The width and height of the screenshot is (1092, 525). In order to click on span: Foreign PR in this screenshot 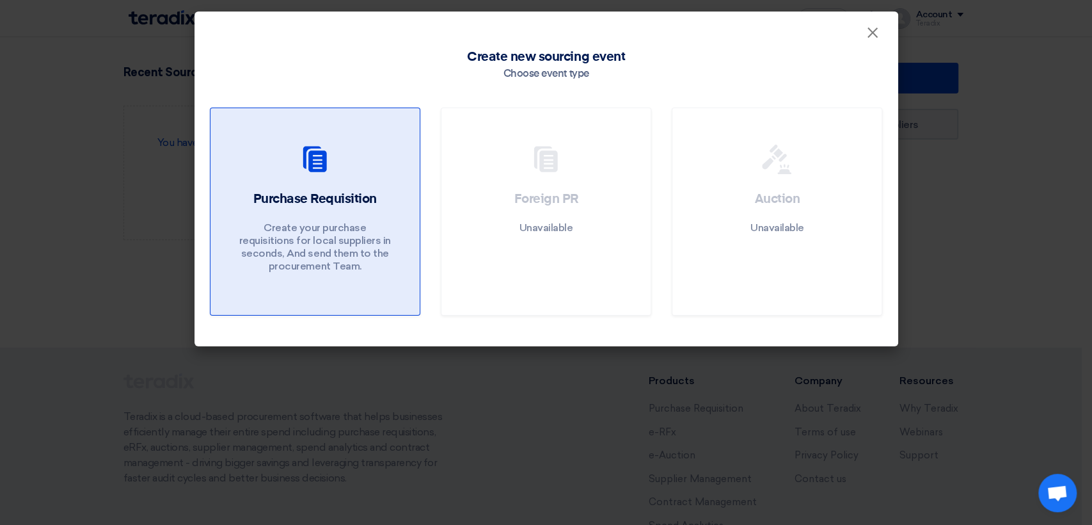, I will do `click(546, 199)`.